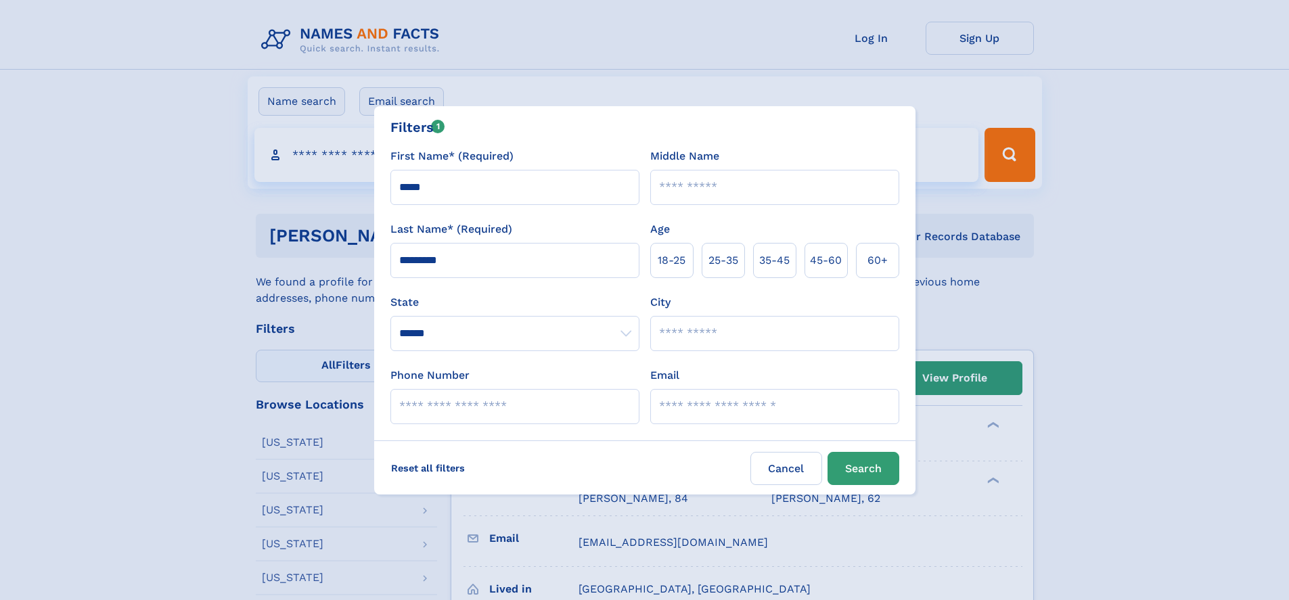 This screenshot has width=1289, height=600. What do you see at coordinates (660, 302) in the screenshot?
I see `label: City` at bounding box center [660, 302].